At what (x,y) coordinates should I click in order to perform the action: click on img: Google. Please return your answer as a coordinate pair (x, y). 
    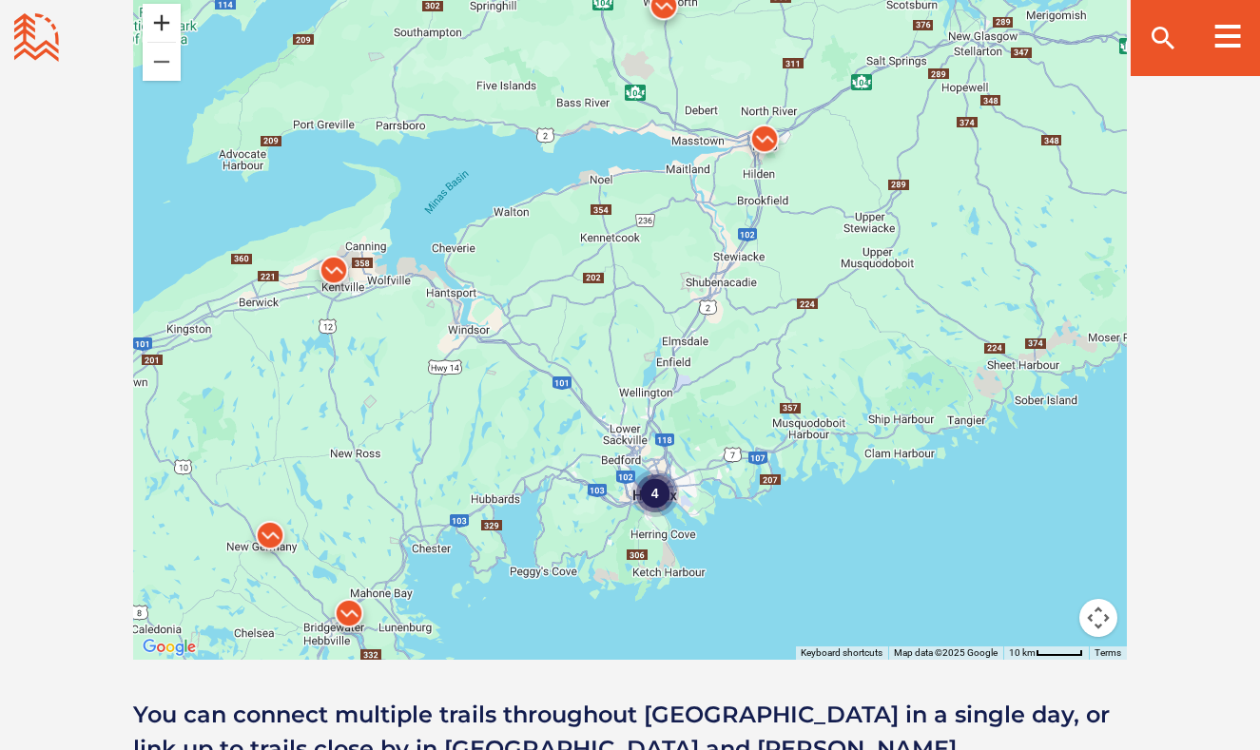
    Looking at the image, I should click on (169, 647).